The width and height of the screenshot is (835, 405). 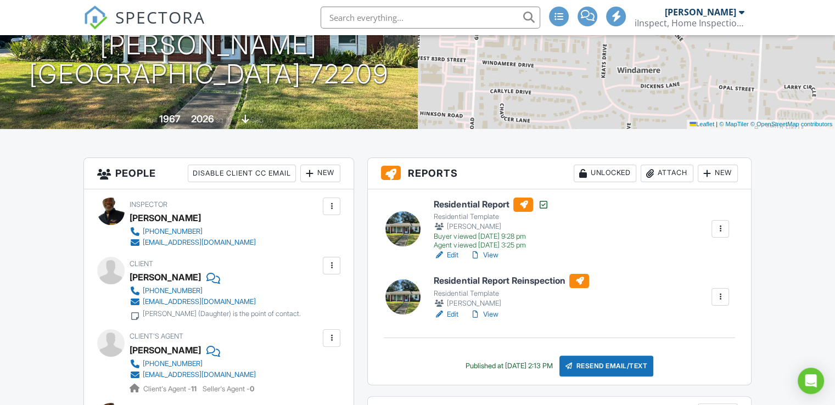 What do you see at coordinates (511, 281) in the screenshot?
I see `h6: Residential Report Reinspection` at bounding box center [511, 281].